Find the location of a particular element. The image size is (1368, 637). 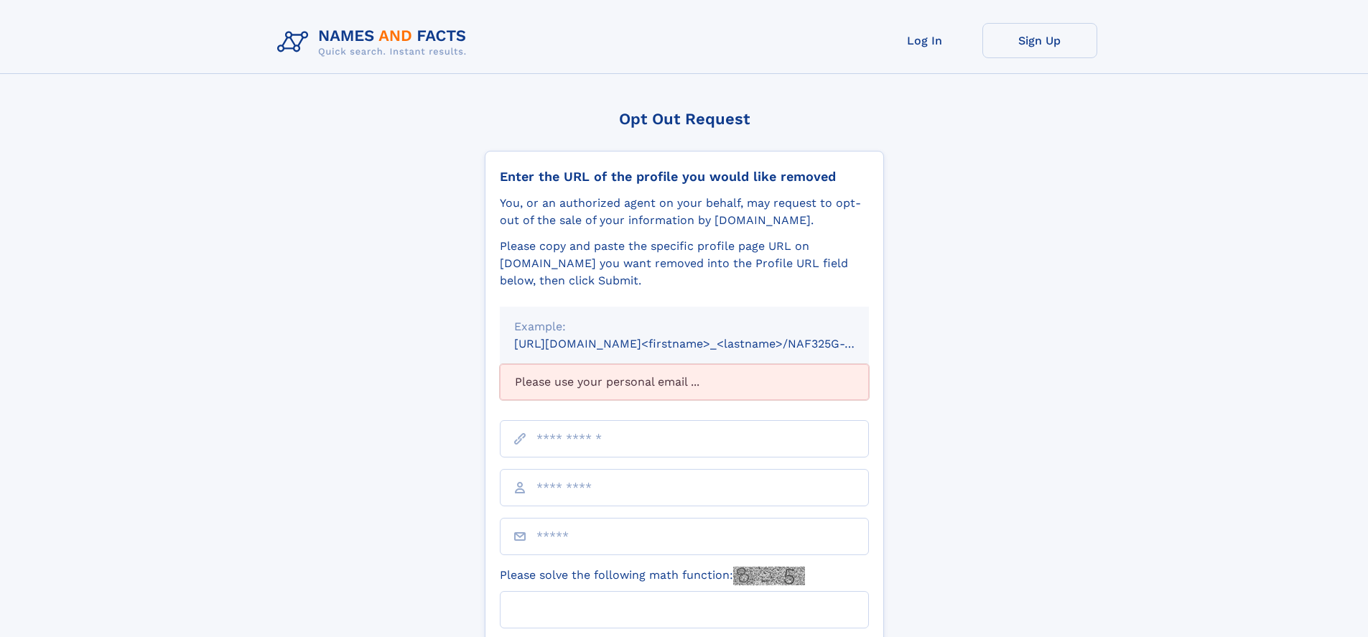

img: Logo Names and Facts is located at coordinates (375, 42).